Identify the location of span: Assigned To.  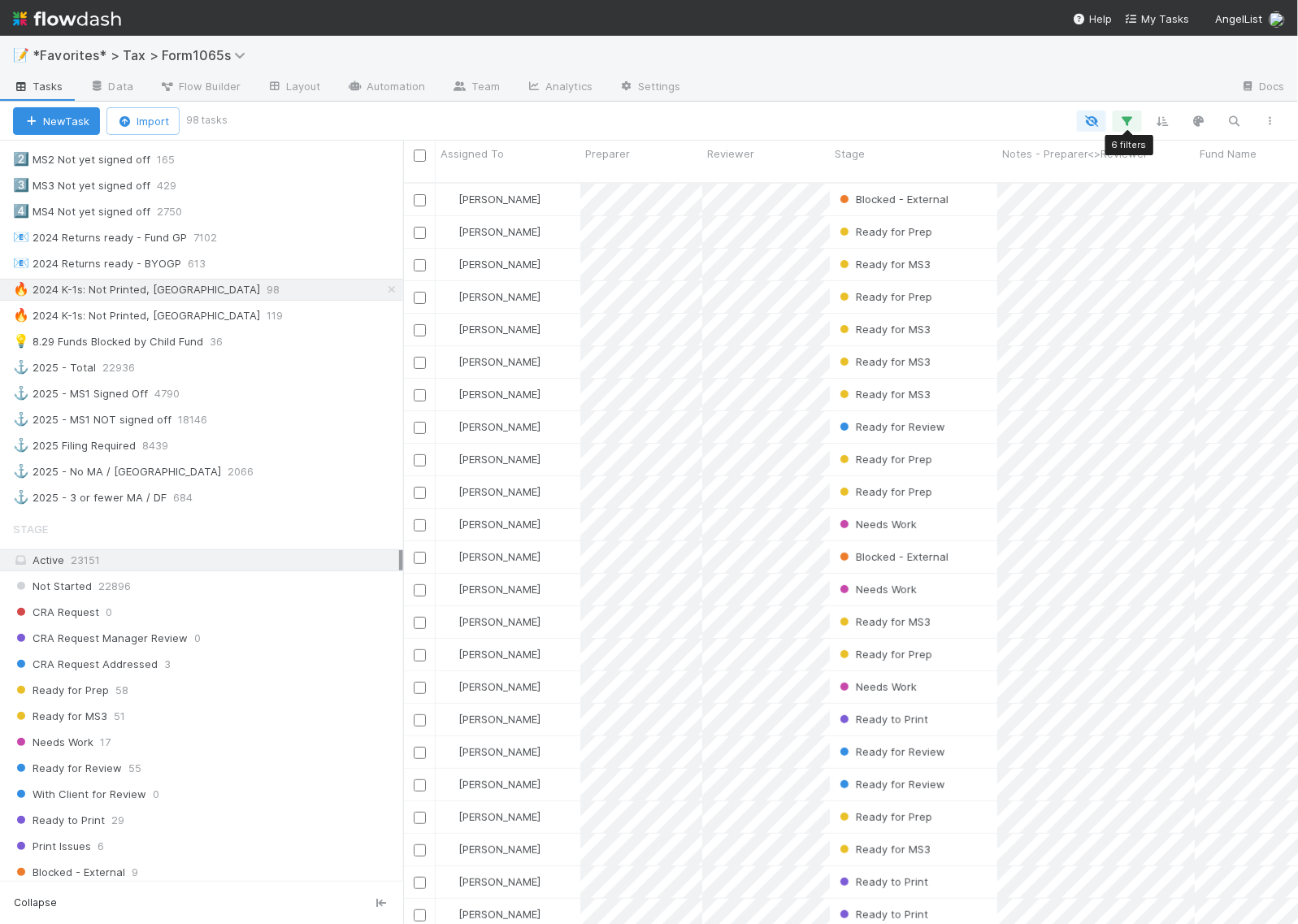
(472, 154).